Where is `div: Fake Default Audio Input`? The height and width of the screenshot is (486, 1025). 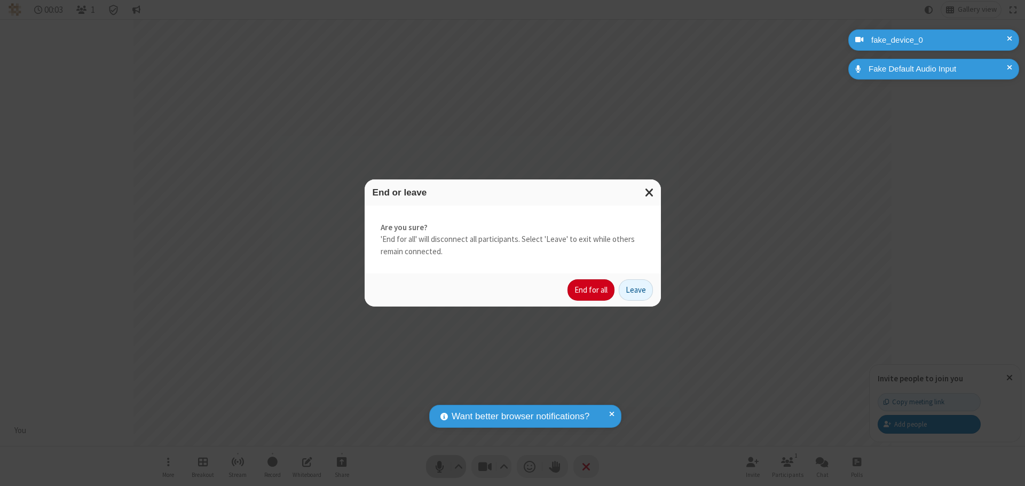
div: Fake Default Audio Input is located at coordinates (938, 69).